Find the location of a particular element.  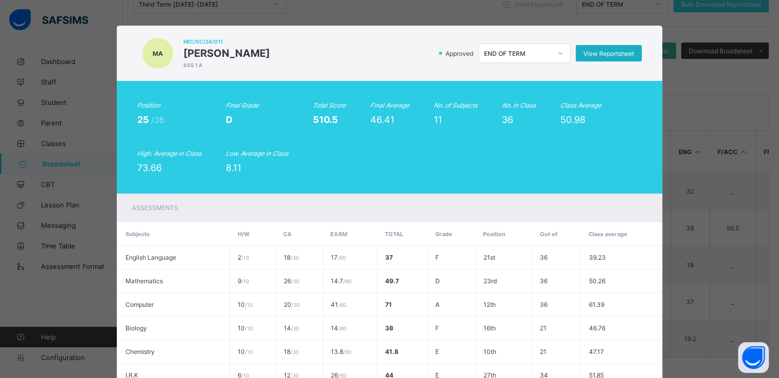

i: High. Average in Class is located at coordinates (169, 153).